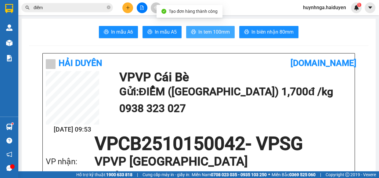  I want to click on img: solution-icon, so click(9, 58).